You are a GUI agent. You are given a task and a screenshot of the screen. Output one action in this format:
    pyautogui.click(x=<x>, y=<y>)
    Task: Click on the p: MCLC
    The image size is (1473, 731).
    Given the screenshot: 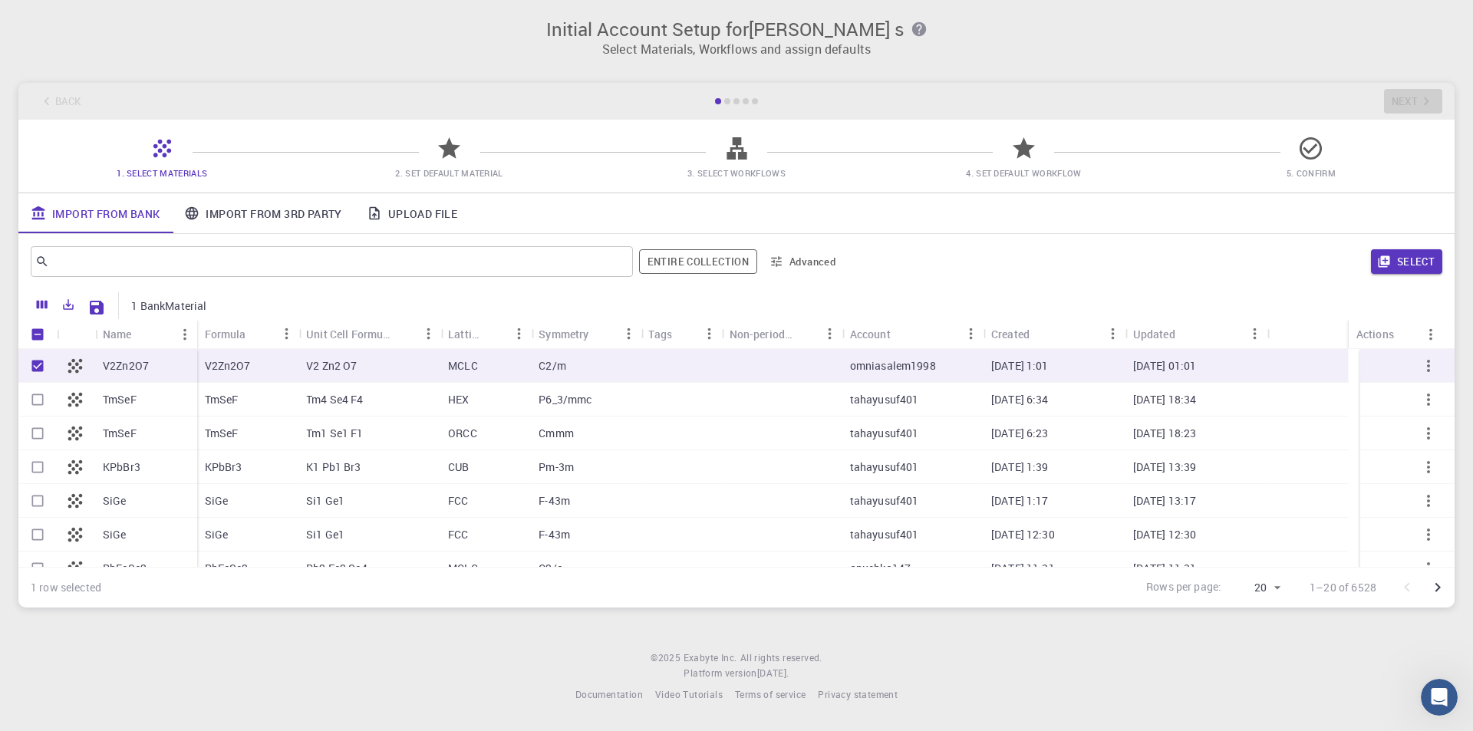 What is the action you would take?
    pyautogui.click(x=463, y=366)
    